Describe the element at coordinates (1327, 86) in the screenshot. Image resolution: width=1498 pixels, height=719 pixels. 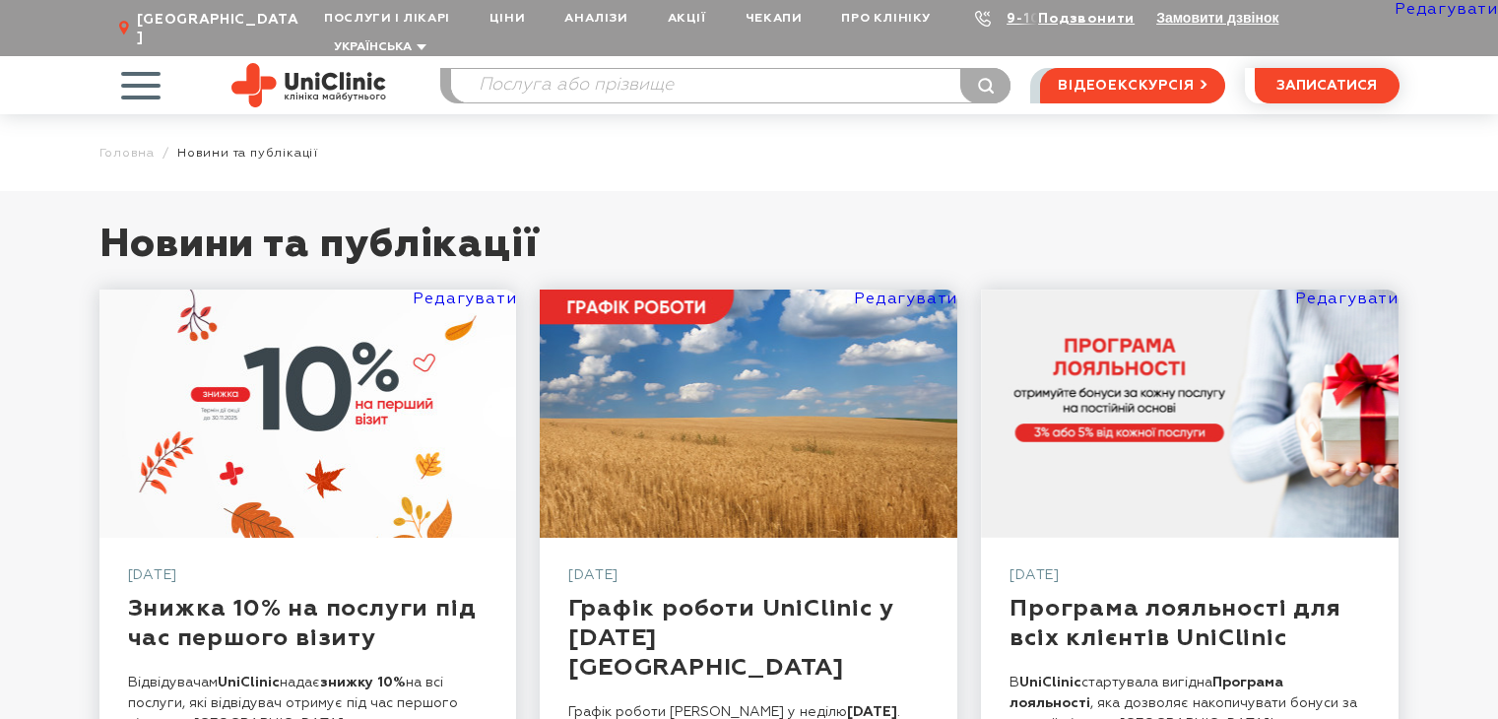
I see `button: записатися` at that location.